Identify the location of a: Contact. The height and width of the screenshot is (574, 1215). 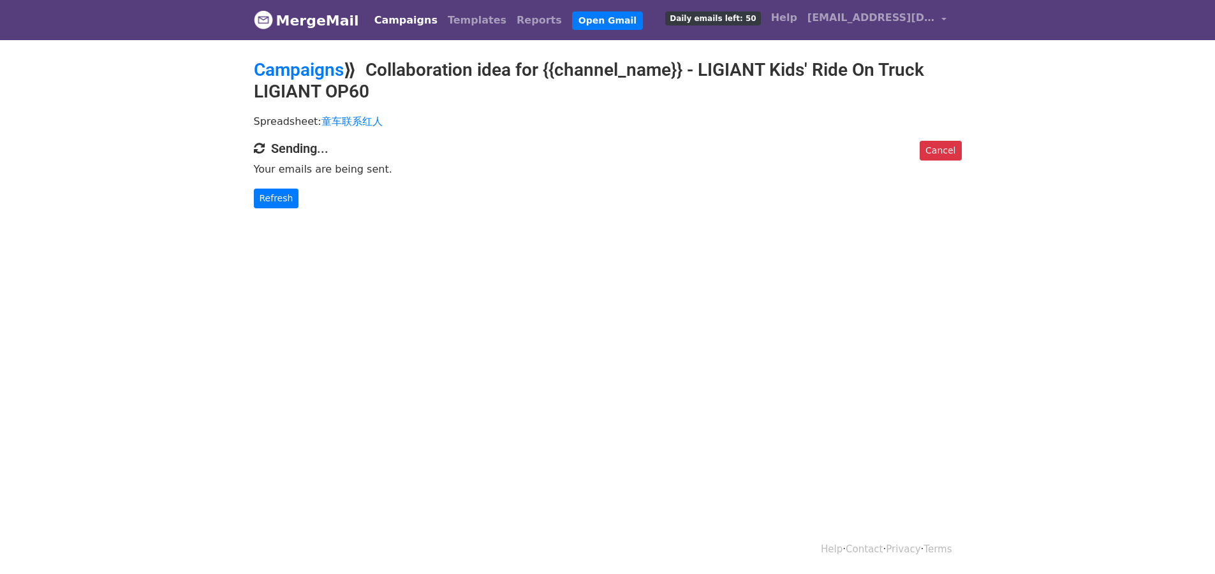
(864, 550).